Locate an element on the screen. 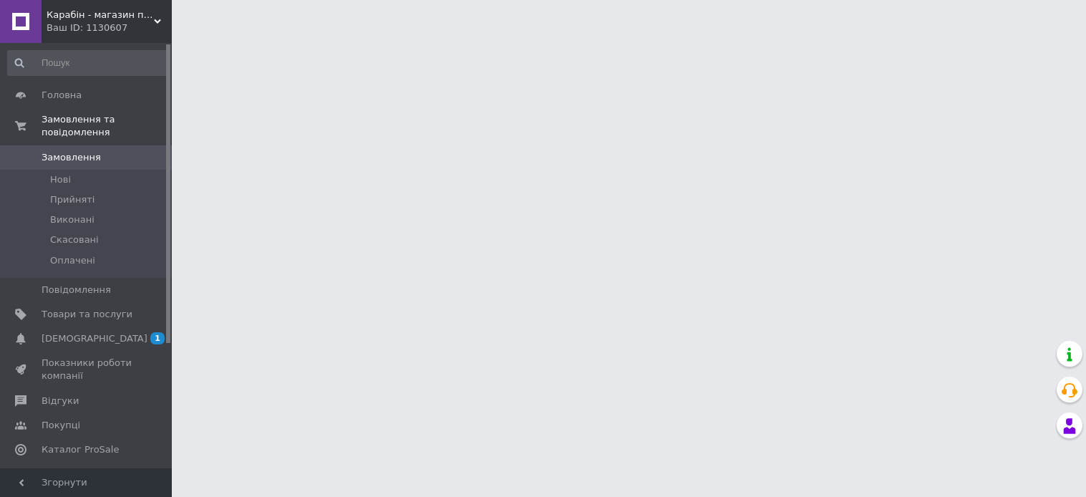 The image size is (1086, 497). span: Товари та послуги is located at coordinates (87, 314).